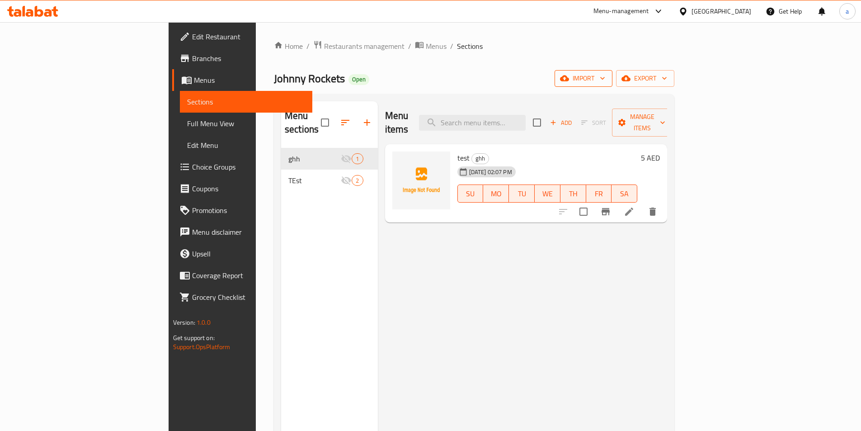 The height and width of the screenshot is (431, 861). I want to click on img: test, so click(421, 180).